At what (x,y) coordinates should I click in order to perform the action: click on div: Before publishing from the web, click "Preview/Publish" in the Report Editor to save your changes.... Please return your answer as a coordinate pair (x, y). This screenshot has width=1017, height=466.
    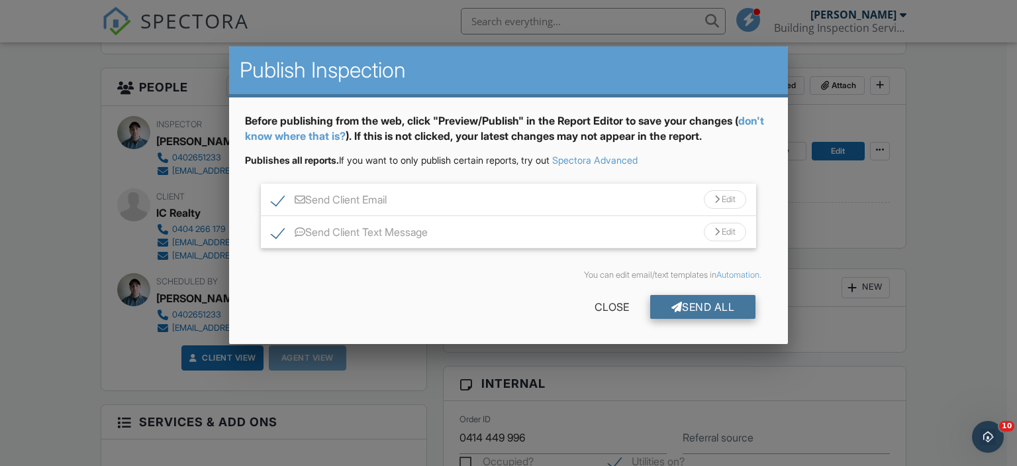
    Looking at the image, I should click on (509, 133).